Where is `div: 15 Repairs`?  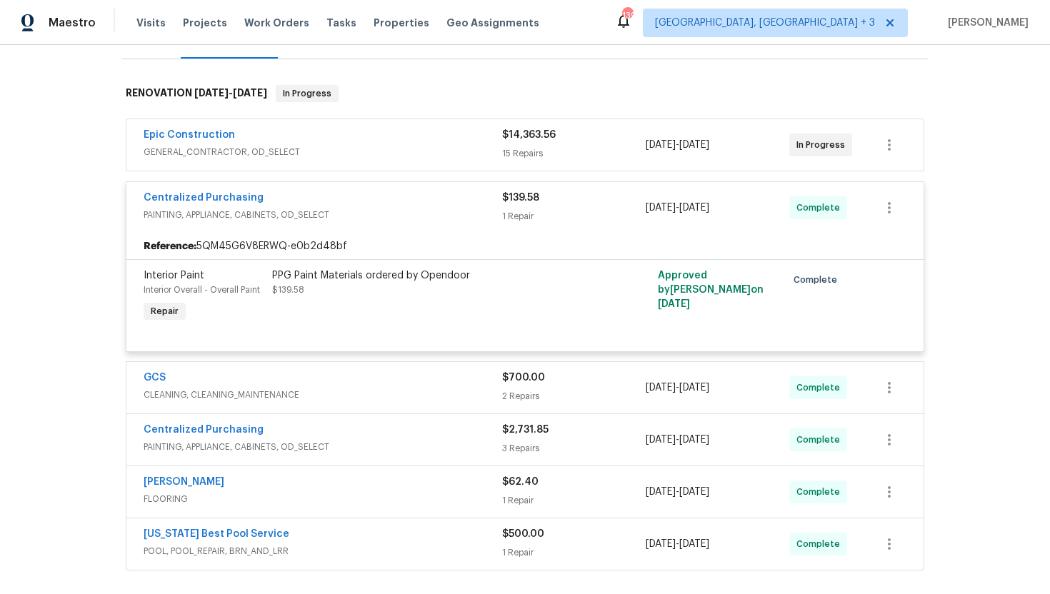 div: 15 Repairs is located at coordinates (573, 154).